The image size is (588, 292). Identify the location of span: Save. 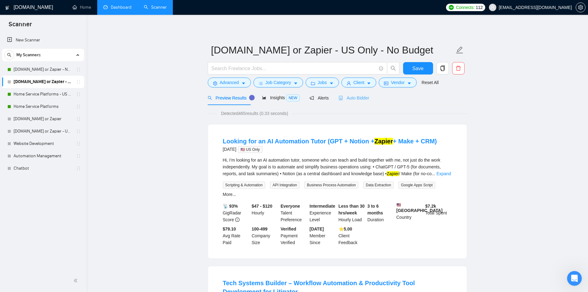
(418, 68).